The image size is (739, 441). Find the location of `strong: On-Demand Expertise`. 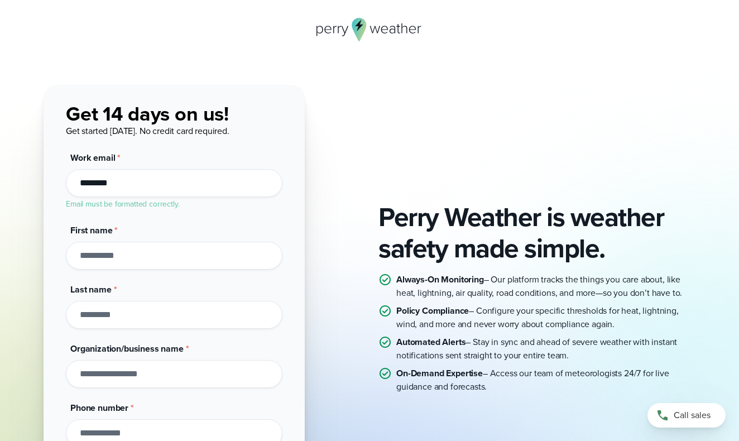

strong: On-Demand Expertise is located at coordinates (440, 373).